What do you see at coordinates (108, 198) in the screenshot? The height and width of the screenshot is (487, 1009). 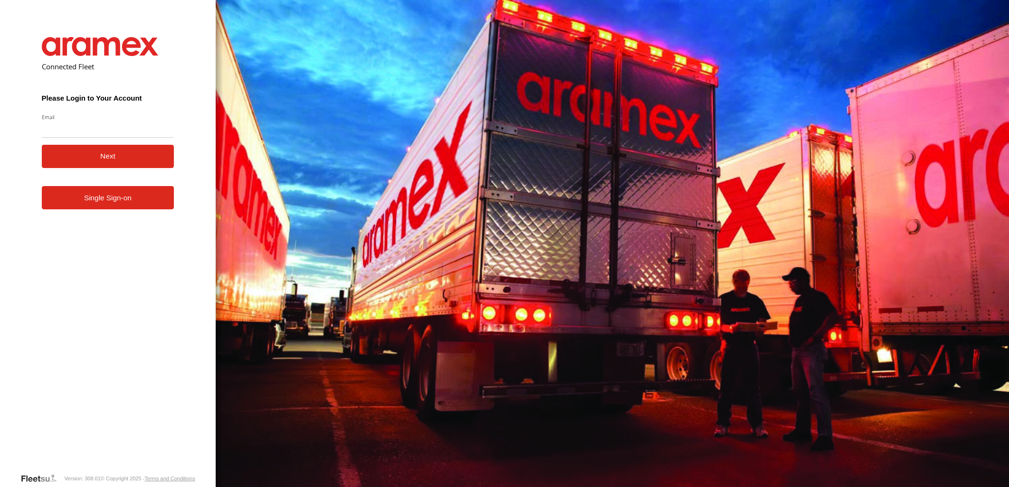 I see `a: Single Sign-on` at bounding box center [108, 198].